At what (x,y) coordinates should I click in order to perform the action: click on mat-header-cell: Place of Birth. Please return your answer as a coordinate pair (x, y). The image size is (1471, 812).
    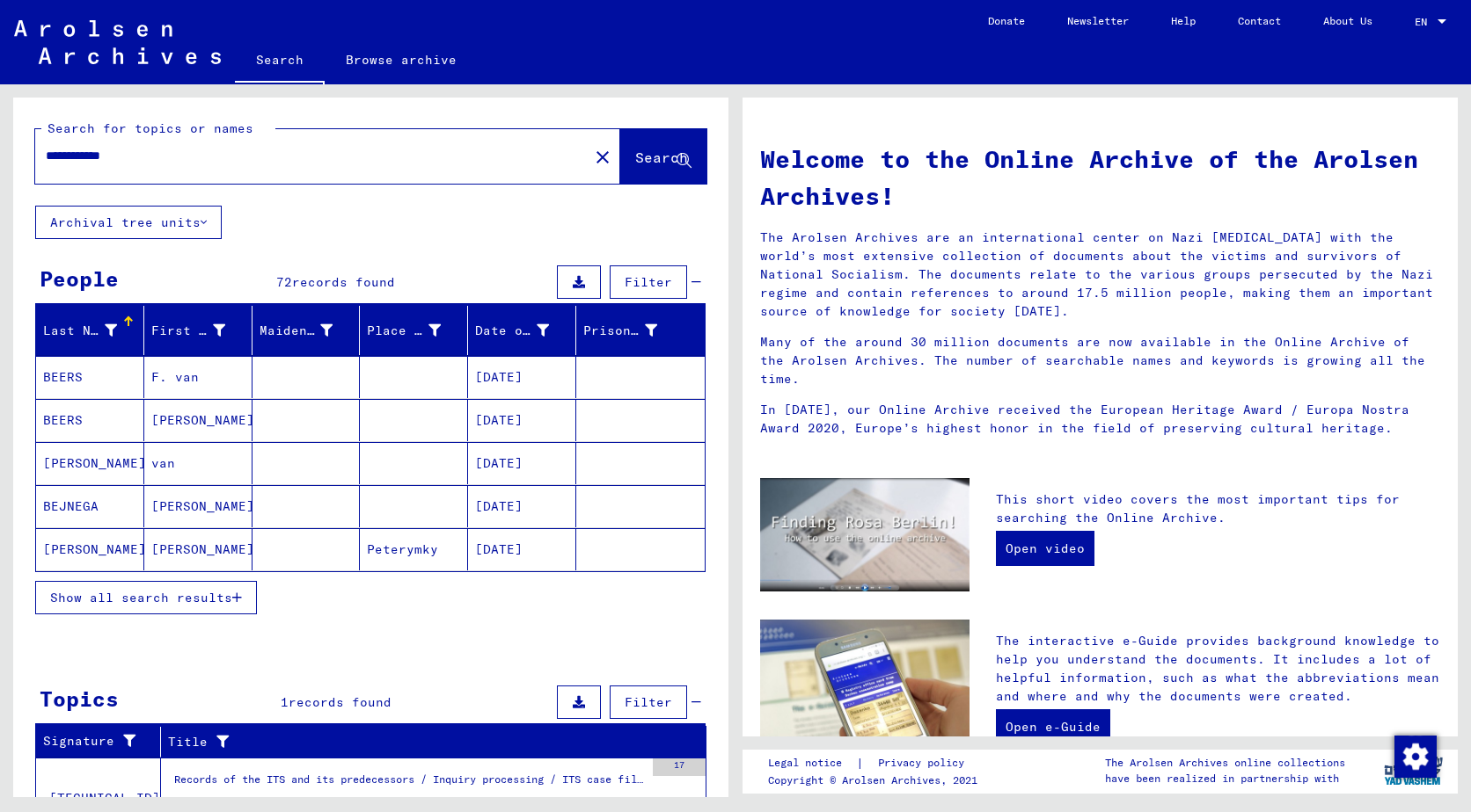
    Looking at the image, I should click on (413, 331).